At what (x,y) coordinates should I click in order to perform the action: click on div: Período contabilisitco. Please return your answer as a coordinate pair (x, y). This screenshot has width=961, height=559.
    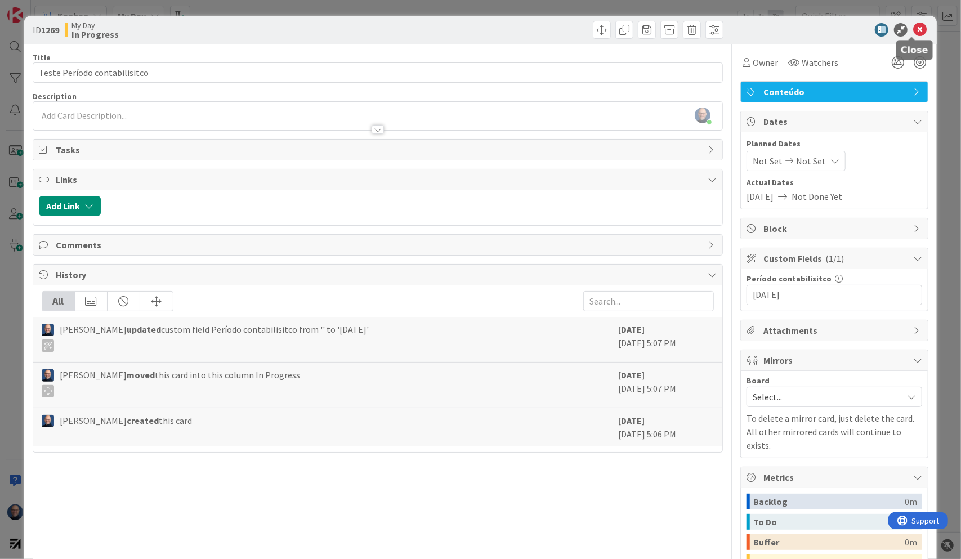
    Looking at the image, I should click on (834, 279).